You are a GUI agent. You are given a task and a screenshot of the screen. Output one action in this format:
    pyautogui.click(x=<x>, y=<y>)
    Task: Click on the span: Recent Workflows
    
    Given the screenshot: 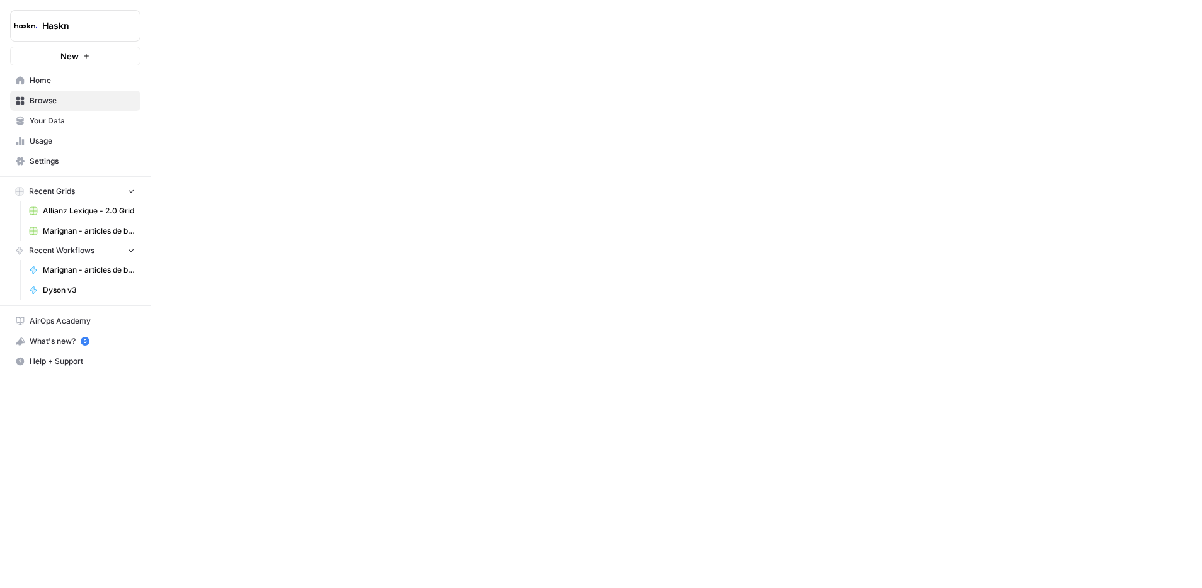 What is the action you would take?
    pyautogui.click(x=62, y=251)
    